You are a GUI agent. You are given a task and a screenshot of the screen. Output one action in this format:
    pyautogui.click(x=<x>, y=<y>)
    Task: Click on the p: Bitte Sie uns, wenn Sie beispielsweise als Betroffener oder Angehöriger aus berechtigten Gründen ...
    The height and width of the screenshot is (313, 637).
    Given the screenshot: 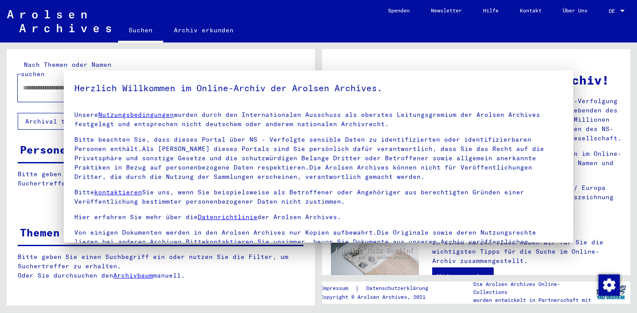 What is the action you would take?
    pyautogui.click(x=318, y=197)
    